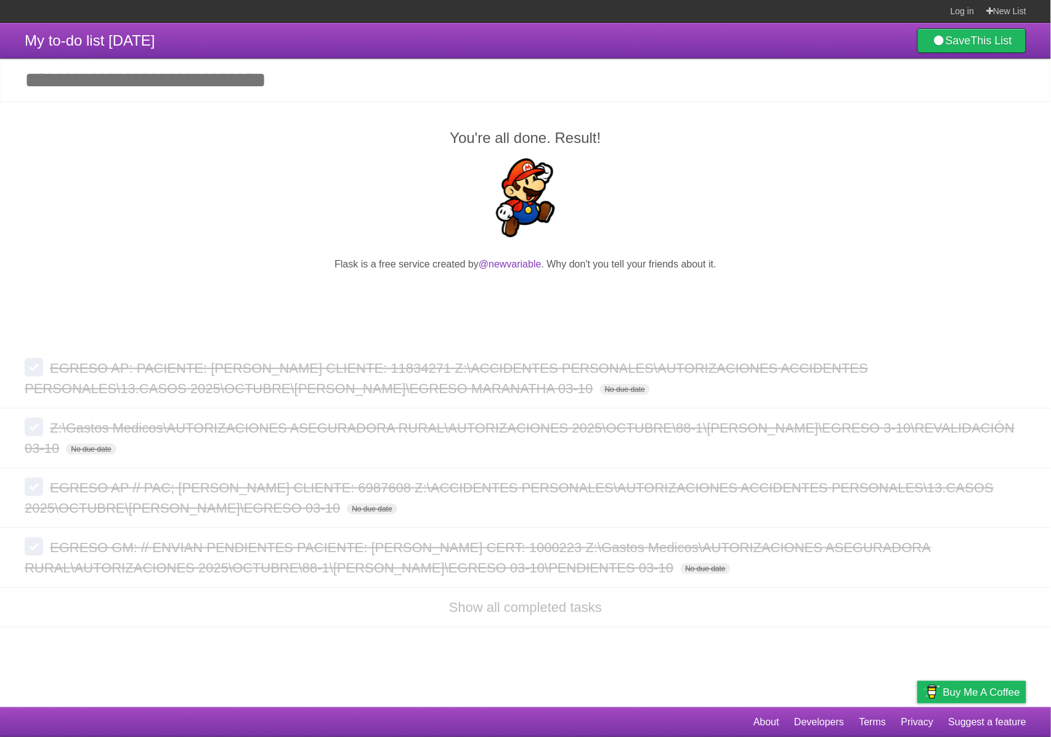 The image size is (1051, 737). I want to click on p: Flask is a free service created by . Why don't you tell your friends about it., so click(525, 264).